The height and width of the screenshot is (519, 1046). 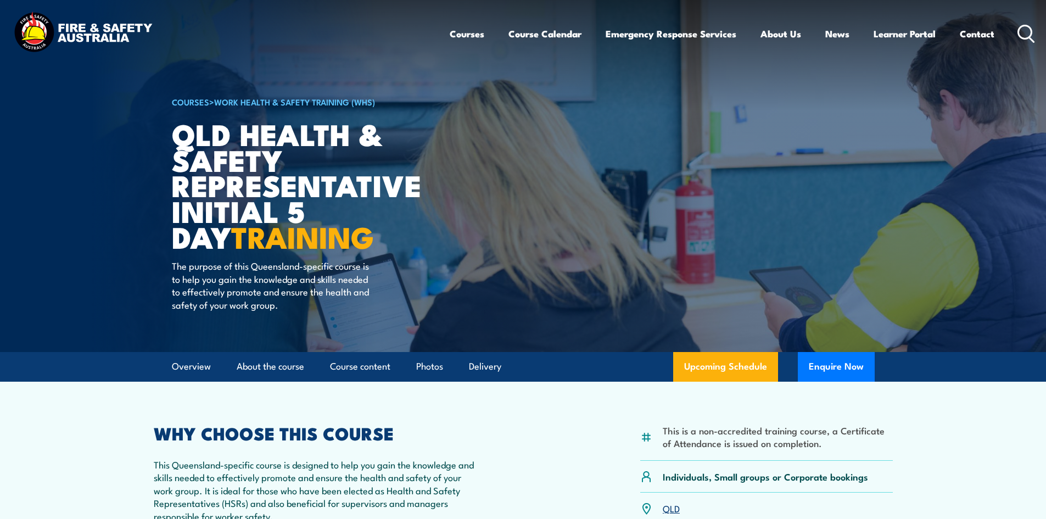 I want to click on p: Individuals, Small groups or Corporate bookings, so click(x=765, y=476).